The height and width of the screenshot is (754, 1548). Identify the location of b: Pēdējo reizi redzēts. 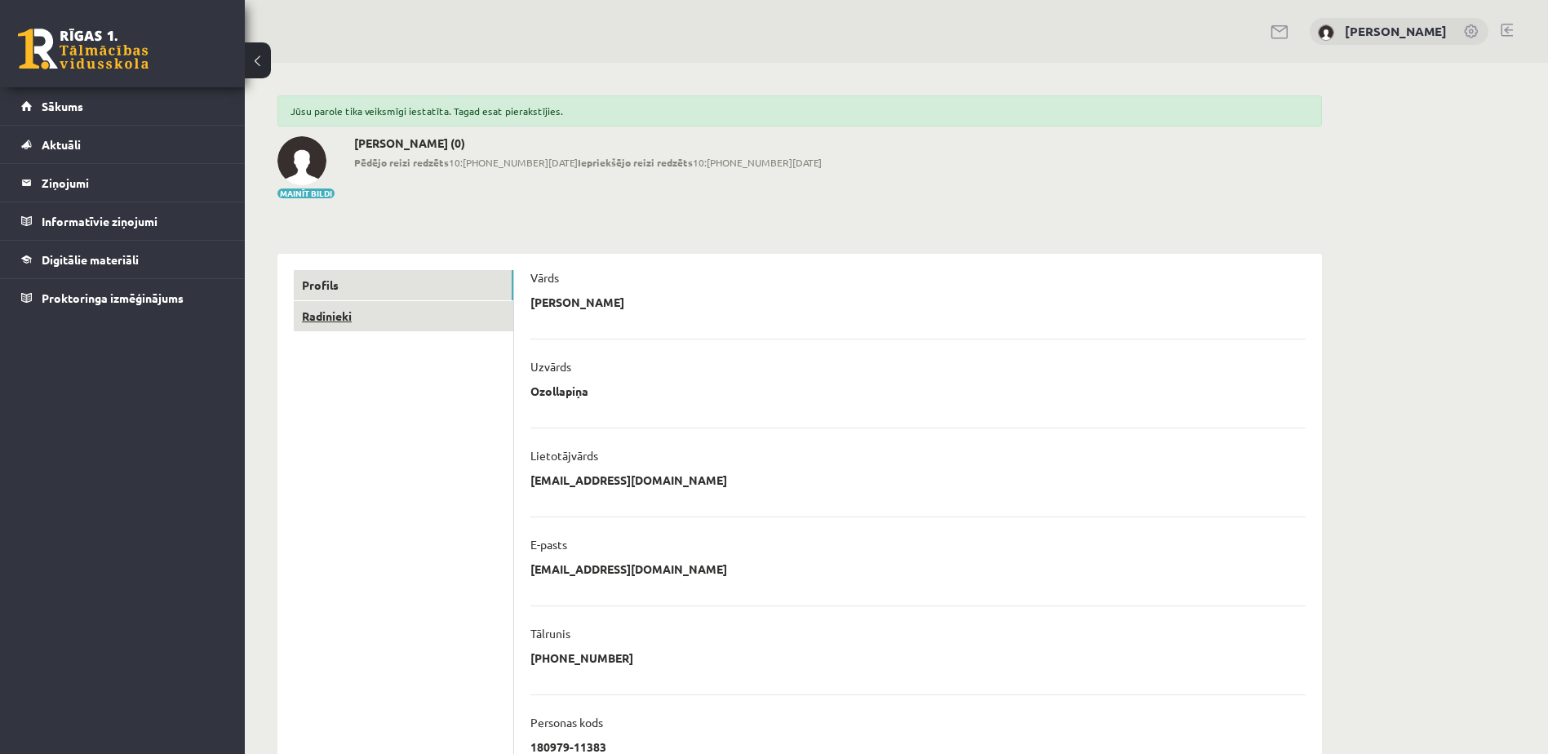
(401, 162).